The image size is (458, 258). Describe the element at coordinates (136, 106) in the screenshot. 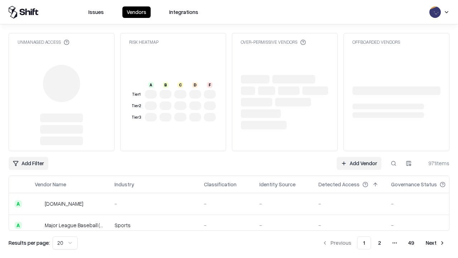

I see `div: Tier 2` at that location.